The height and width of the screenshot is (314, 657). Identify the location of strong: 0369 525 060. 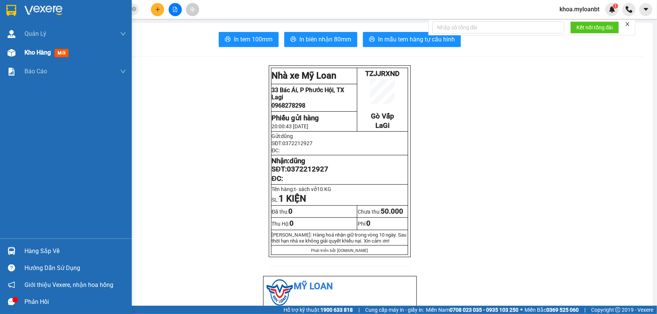
(562, 310).